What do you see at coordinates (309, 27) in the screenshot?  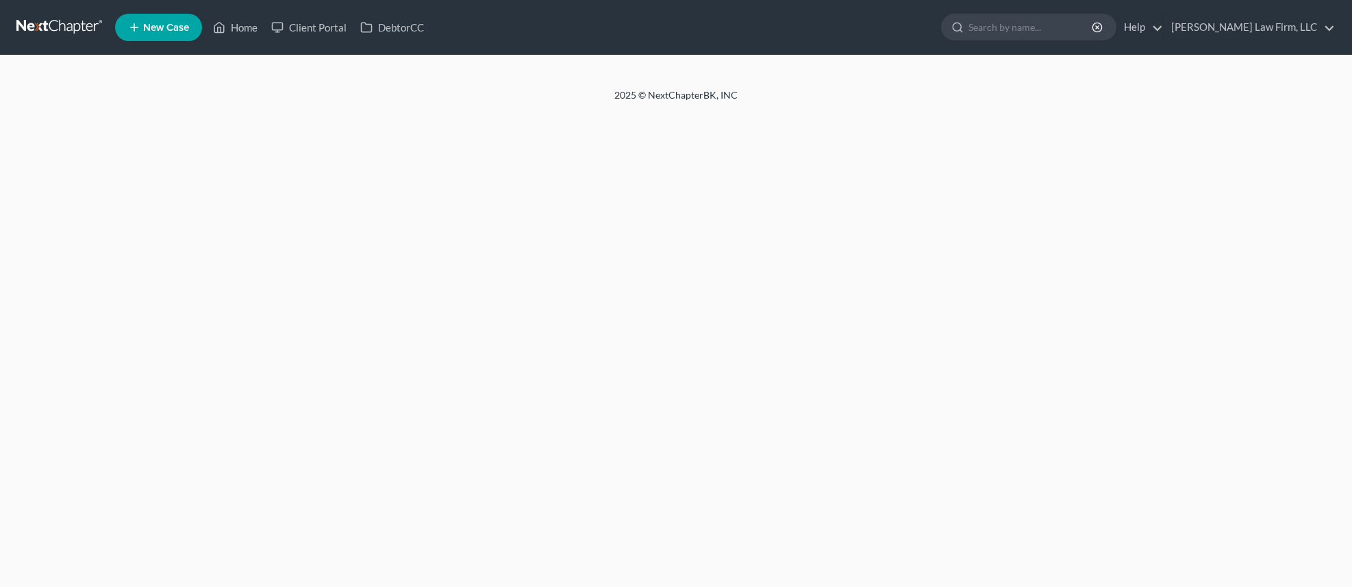 I see `a: Client Portal` at bounding box center [309, 27].